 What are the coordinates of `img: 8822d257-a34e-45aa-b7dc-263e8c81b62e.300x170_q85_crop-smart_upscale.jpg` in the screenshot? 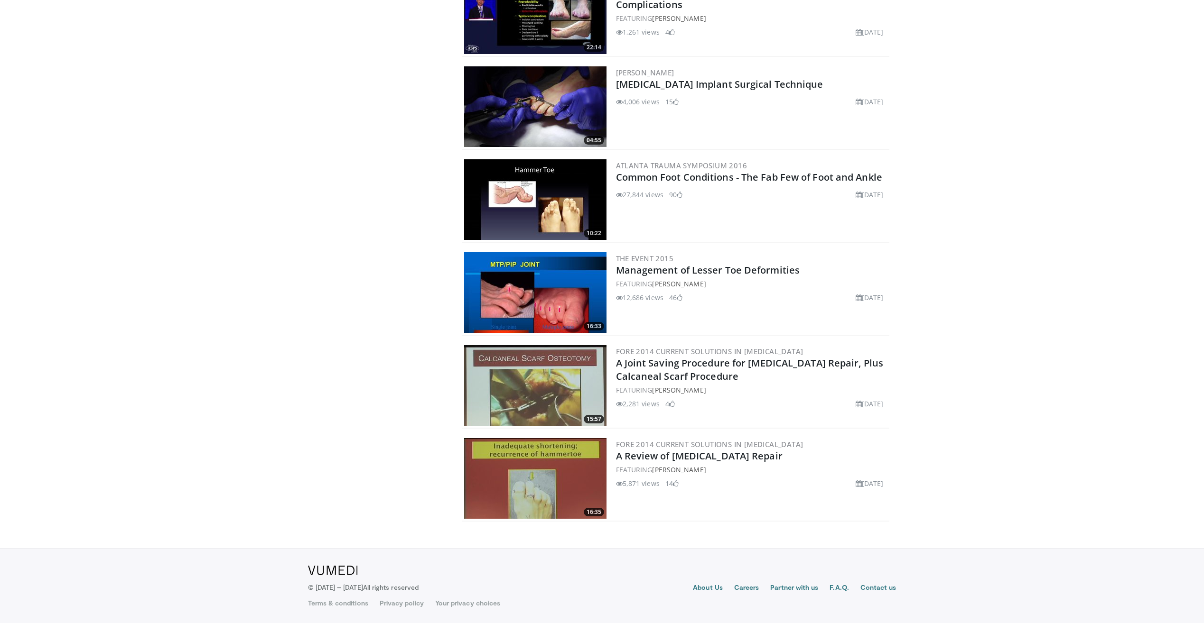 It's located at (535, 386).